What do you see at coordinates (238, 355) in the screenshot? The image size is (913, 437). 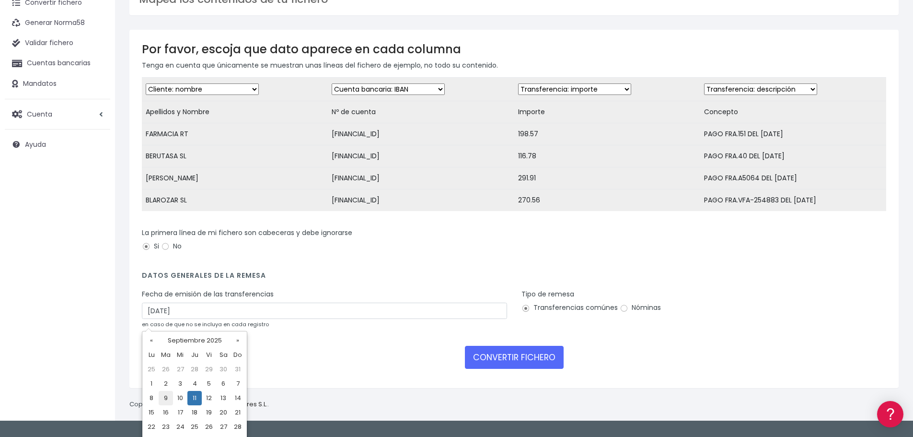 I see `th: Do` at bounding box center [238, 355].